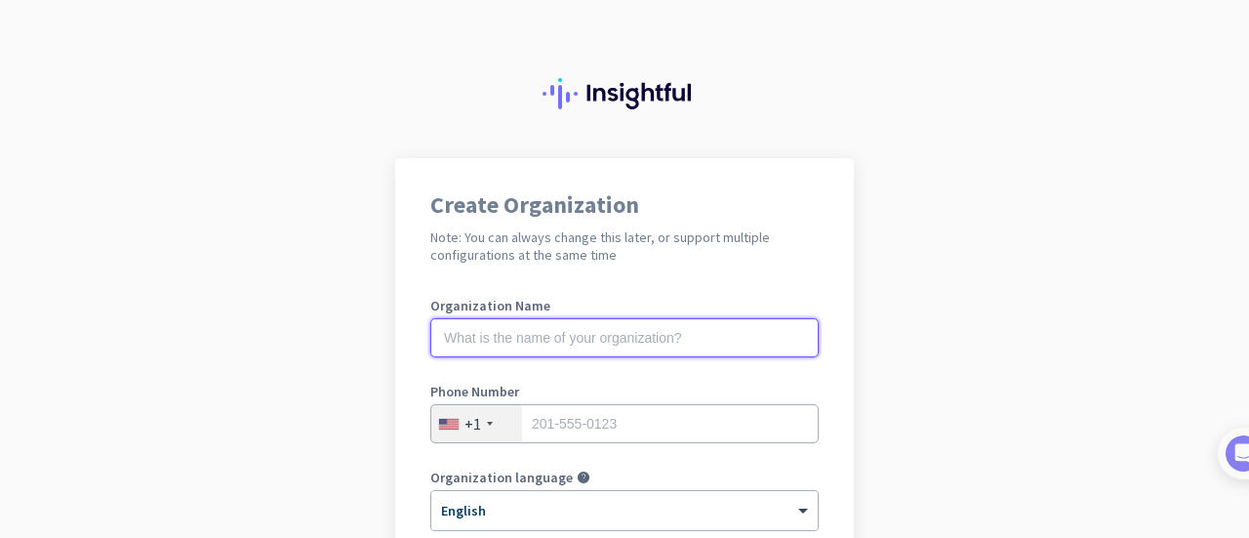 Image resolution: width=1249 pixels, height=538 pixels. Describe the element at coordinates (625, 338) in the screenshot. I see `input: What is the name of your organization?` at that location.